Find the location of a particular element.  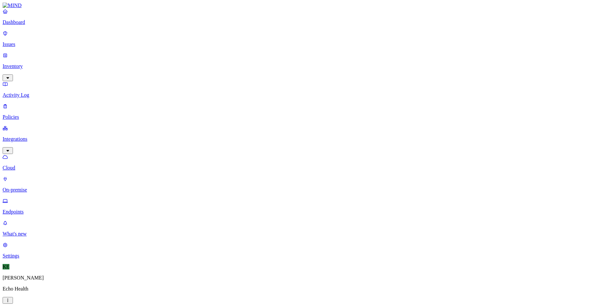

p: On-premise is located at coordinates (308, 190).